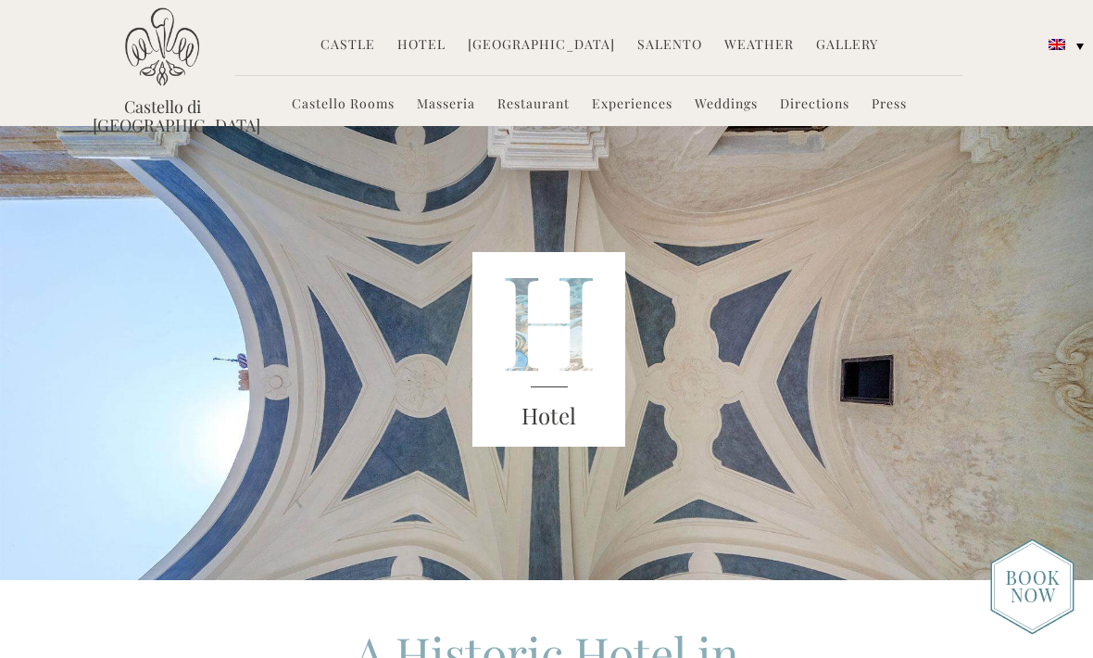 The image size is (1093, 658). Describe the element at coordinates (1032, 587) in the screenshot. I see `img: new-booknow.png` at that location.